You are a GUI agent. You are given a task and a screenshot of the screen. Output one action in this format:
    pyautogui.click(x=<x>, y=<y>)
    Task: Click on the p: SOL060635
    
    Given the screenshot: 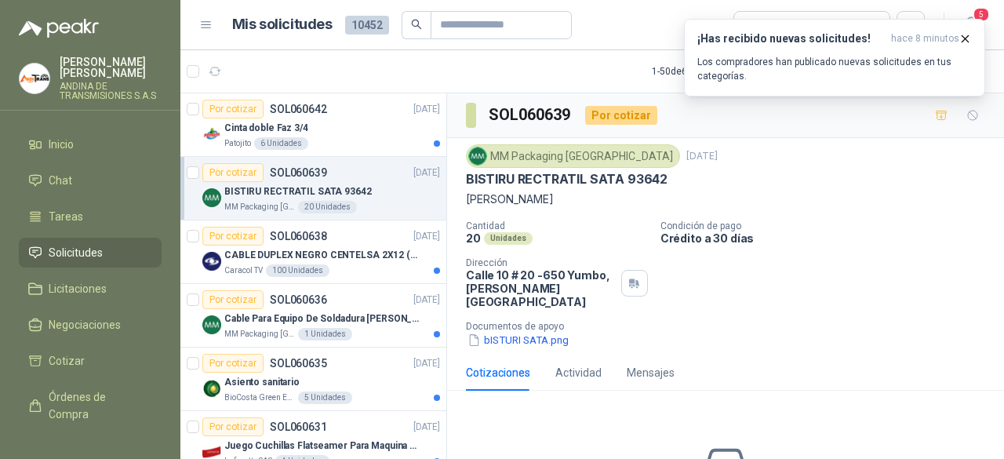 What is the action you would take?
    pyautogui.click(x=298, y=363)
    